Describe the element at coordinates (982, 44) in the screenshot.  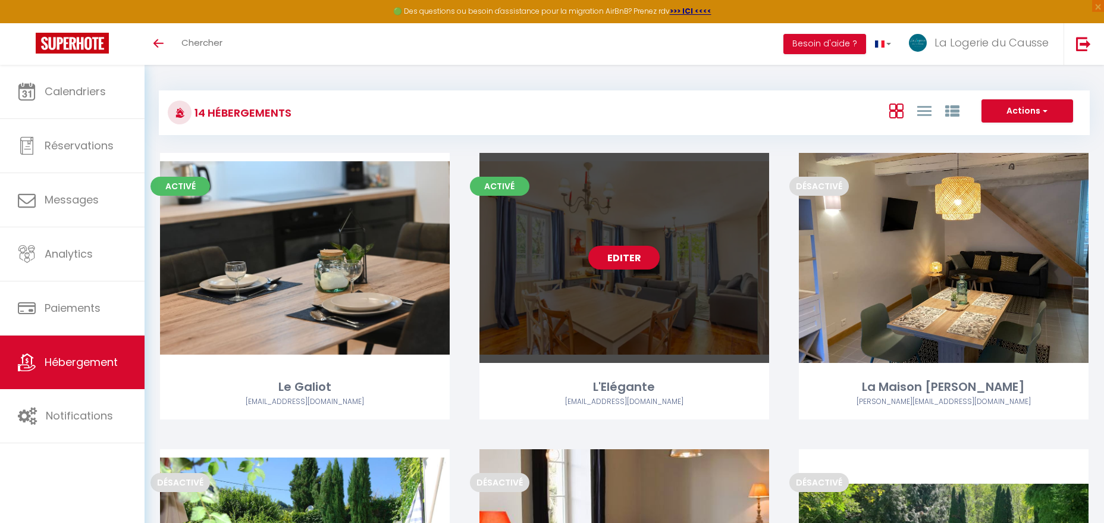
I see `a: ... La Logerie du Causse` at that location.